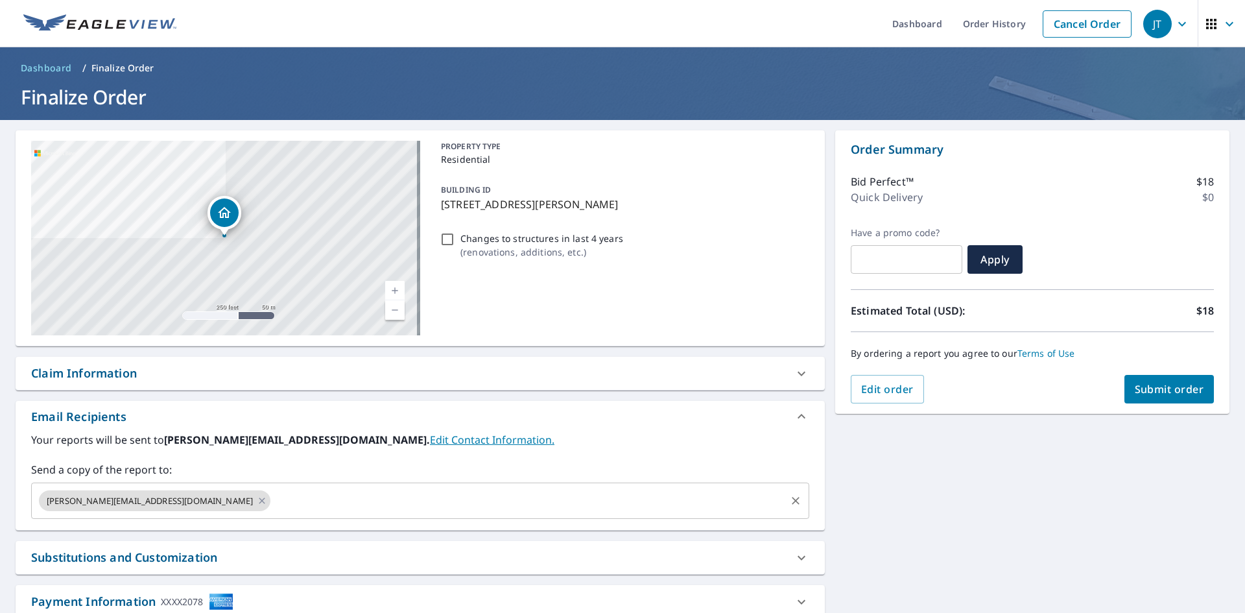 The image size is (1245, 613). What do you see at coordinates (541, 238) in the screenshot?
I see `p: Changes to structures in last 4 years` at bounding box center [541, 238].